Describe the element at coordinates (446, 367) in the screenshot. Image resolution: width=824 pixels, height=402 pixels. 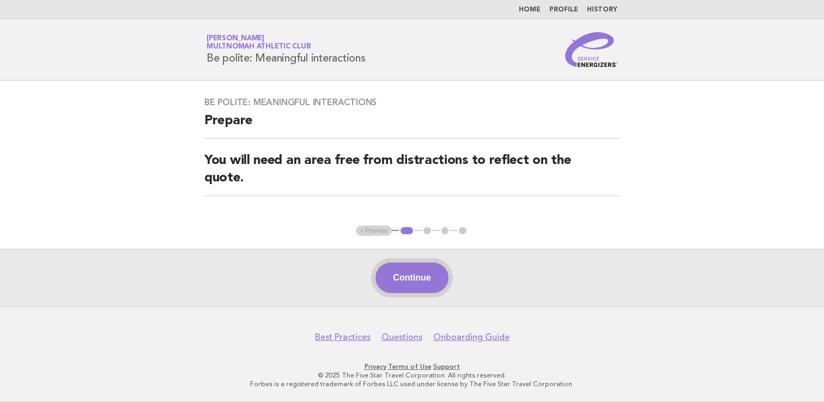
I see `a: Support` at that location.